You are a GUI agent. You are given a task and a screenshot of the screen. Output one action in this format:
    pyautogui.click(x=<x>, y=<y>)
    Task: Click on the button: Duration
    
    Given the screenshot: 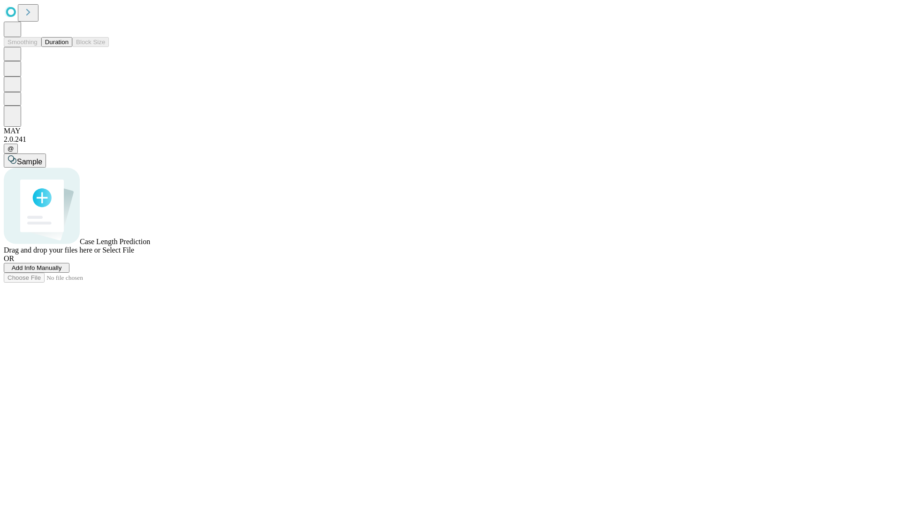 What is the action you would take?
    pyautogui.click(x=57, y=42)
    